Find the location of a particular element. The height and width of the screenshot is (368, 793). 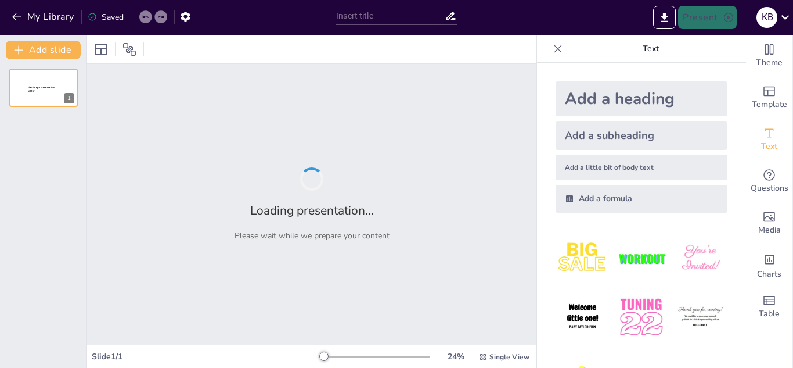

img: 4.jpeg is located at coordinates (583, 317).